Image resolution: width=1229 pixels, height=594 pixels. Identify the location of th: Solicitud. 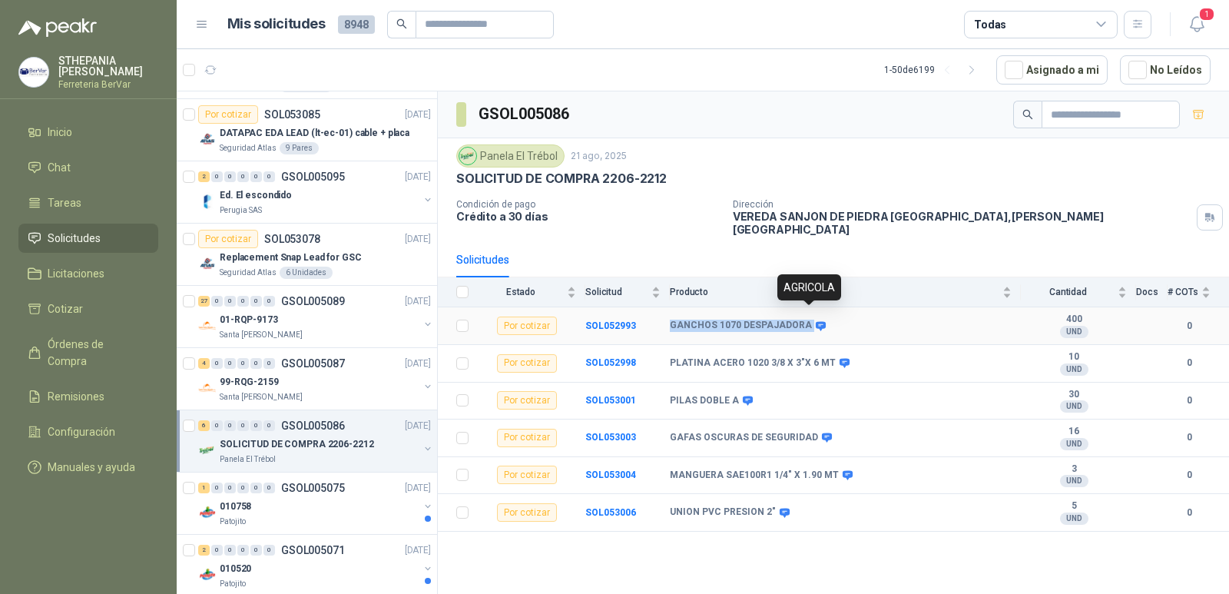
(627, 292).